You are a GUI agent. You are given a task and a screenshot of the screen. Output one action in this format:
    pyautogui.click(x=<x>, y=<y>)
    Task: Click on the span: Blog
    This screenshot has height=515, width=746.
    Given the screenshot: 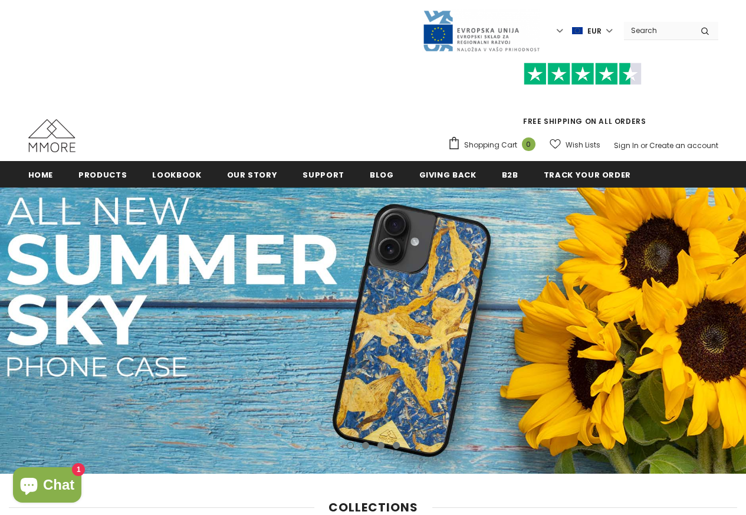 What is the action you would take?
    pyautogui.click(x=381, y=174)
    